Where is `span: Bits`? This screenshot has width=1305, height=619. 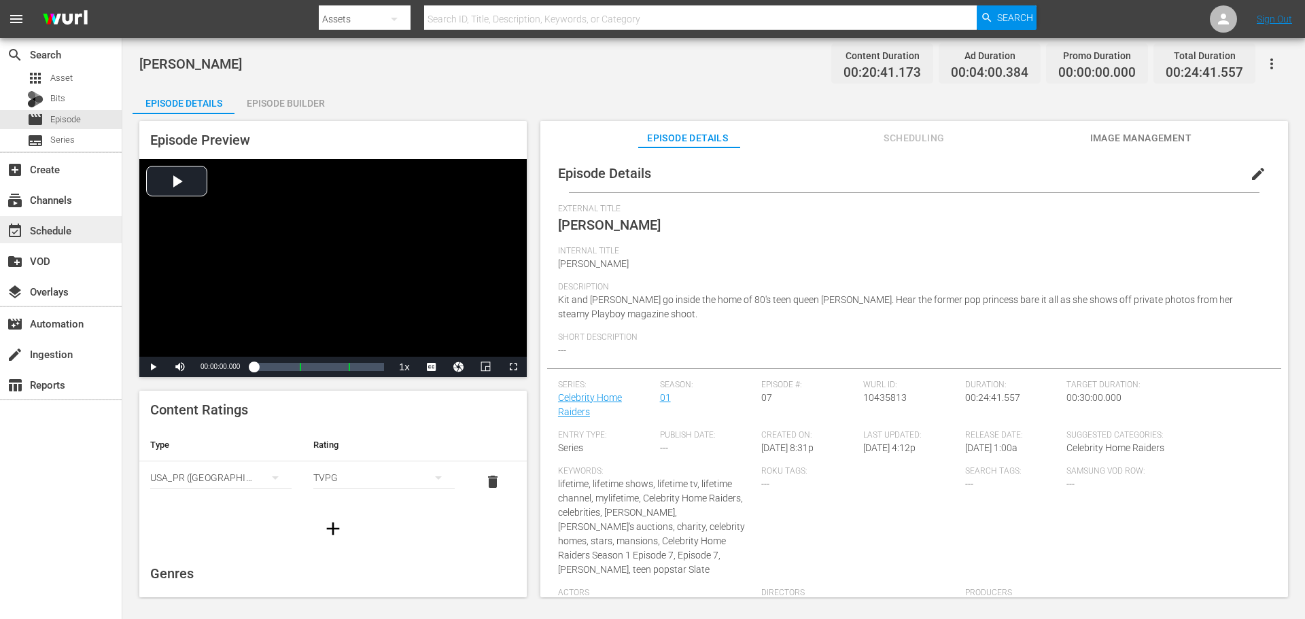
span: Bits is located at coordinates (58, 99).